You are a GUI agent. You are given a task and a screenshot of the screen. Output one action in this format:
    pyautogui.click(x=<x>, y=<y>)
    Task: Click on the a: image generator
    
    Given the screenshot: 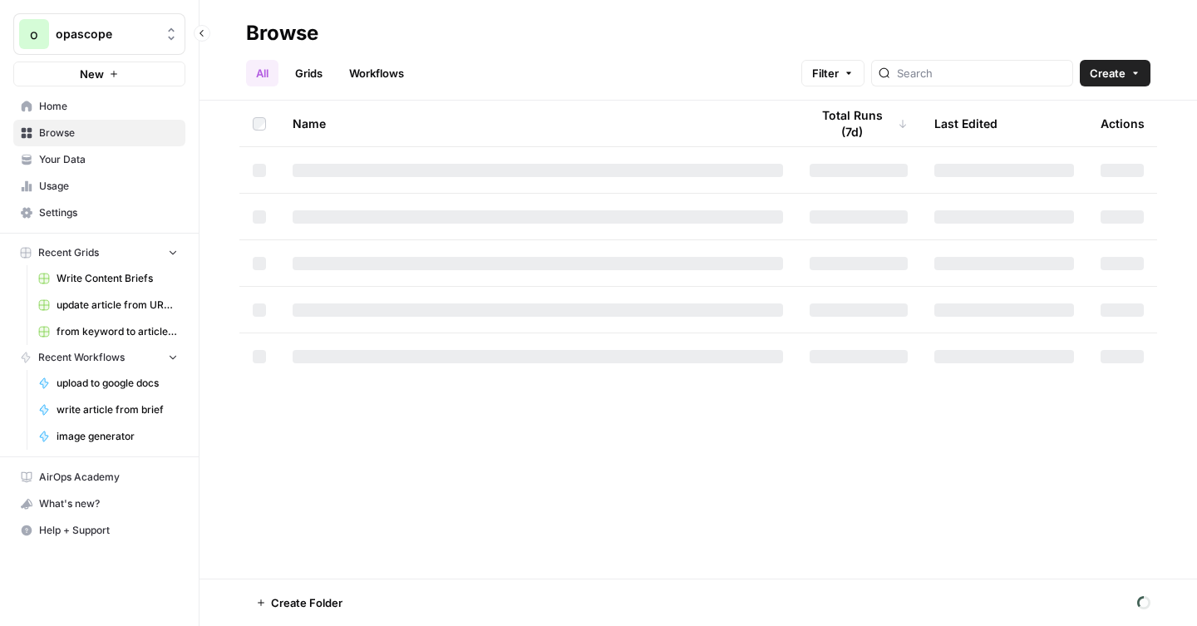 What is the action you would take?
    pyautogui.click(x=108, y=436)
    